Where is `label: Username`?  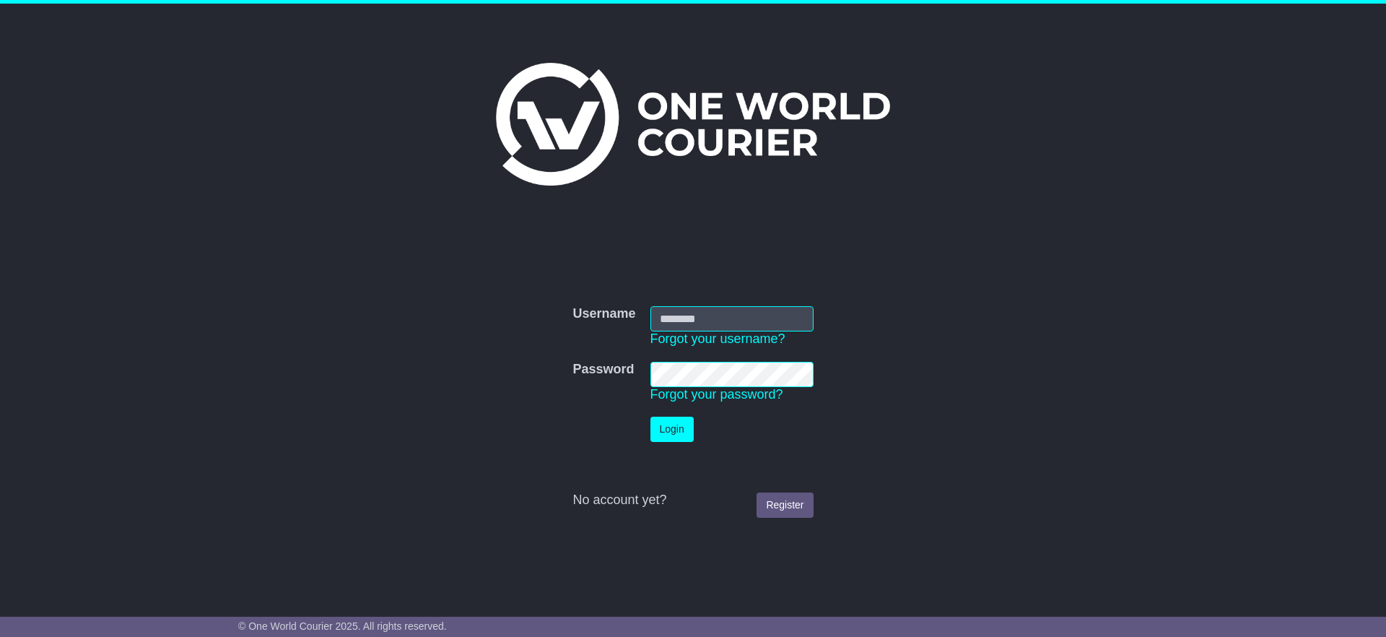 label: Username is located at coordinates (604, 314).